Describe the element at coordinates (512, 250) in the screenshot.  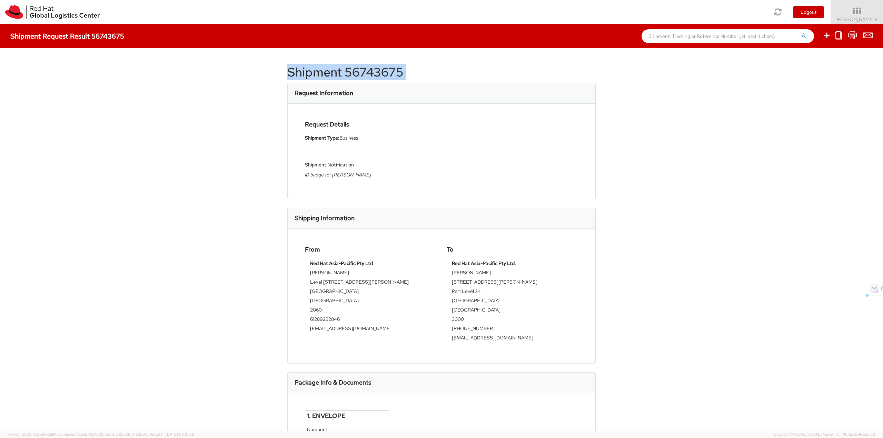
I see `h4: To` at that location.